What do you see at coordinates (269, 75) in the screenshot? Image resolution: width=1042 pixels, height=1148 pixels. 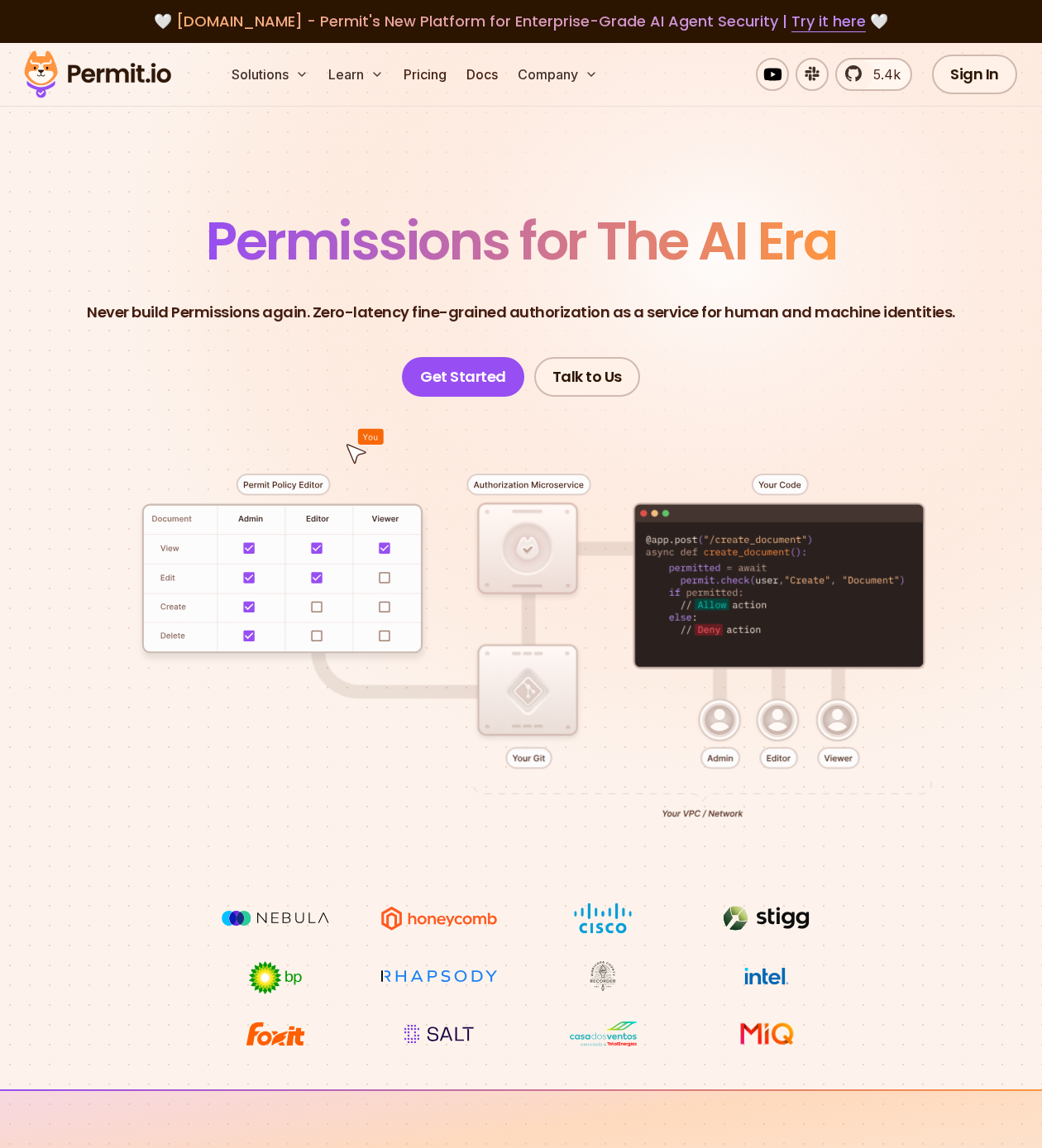 I see `button: Solutions` at bounding box center [269, 75].